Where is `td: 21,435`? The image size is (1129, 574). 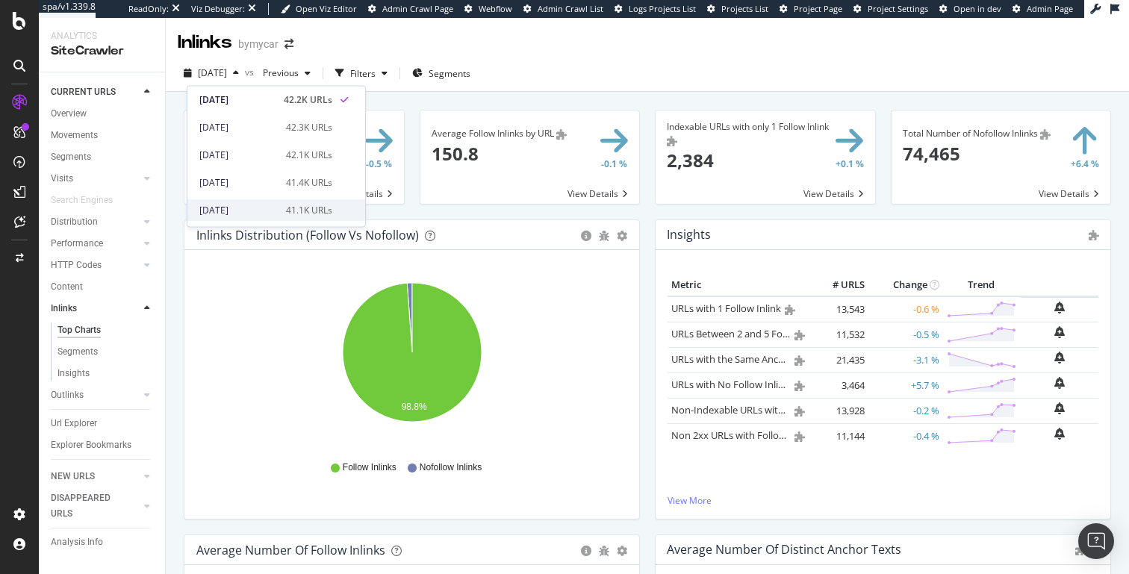 td: 21,435 is located at coordinates (839, 360).